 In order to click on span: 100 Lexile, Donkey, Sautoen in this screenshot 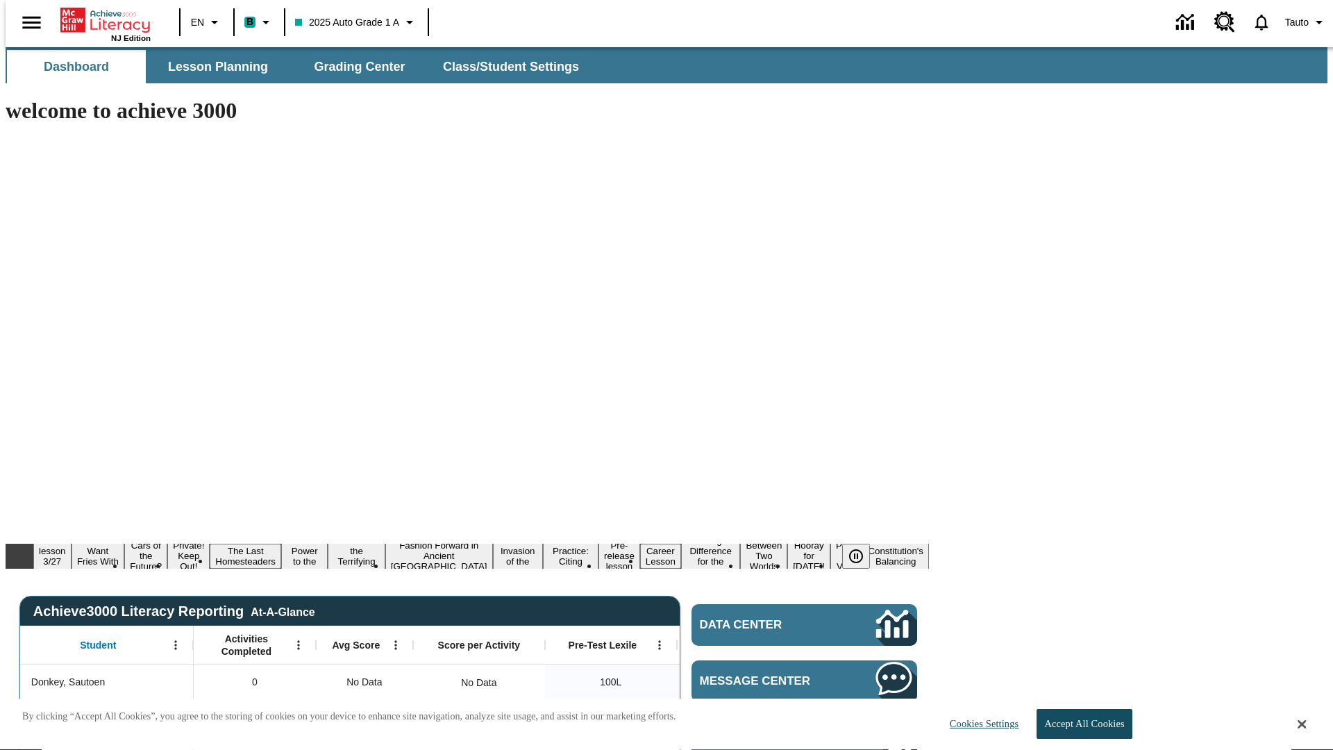, I will do `click(610, 682)`.